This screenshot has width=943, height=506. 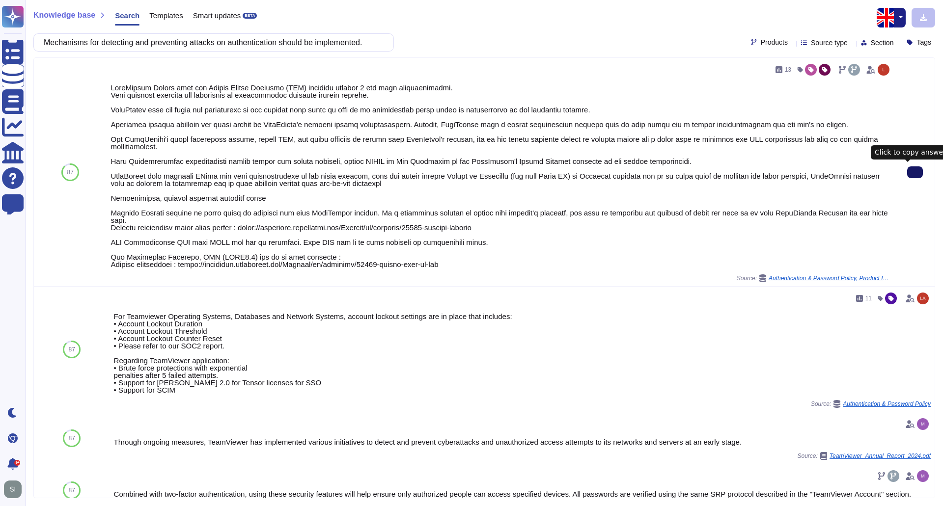 What do you see at coordinates (924, 42) in the screenshot?
I see `span: Tags` at bounding box center [924, 42].